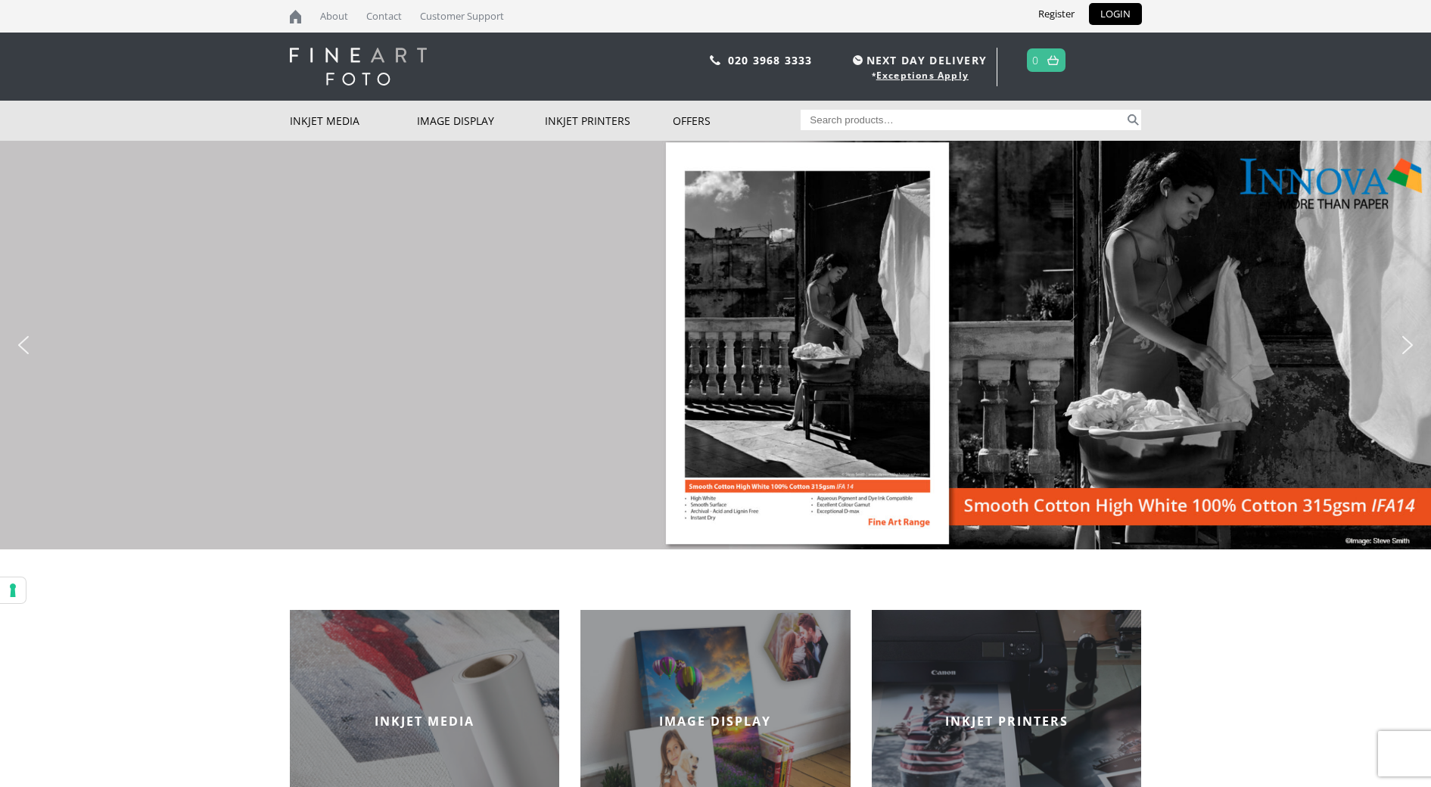  What do you see at coordinates (365, 425) in the screenshot?
I see `div: BUY NOW` at bounding box center [365, 425].